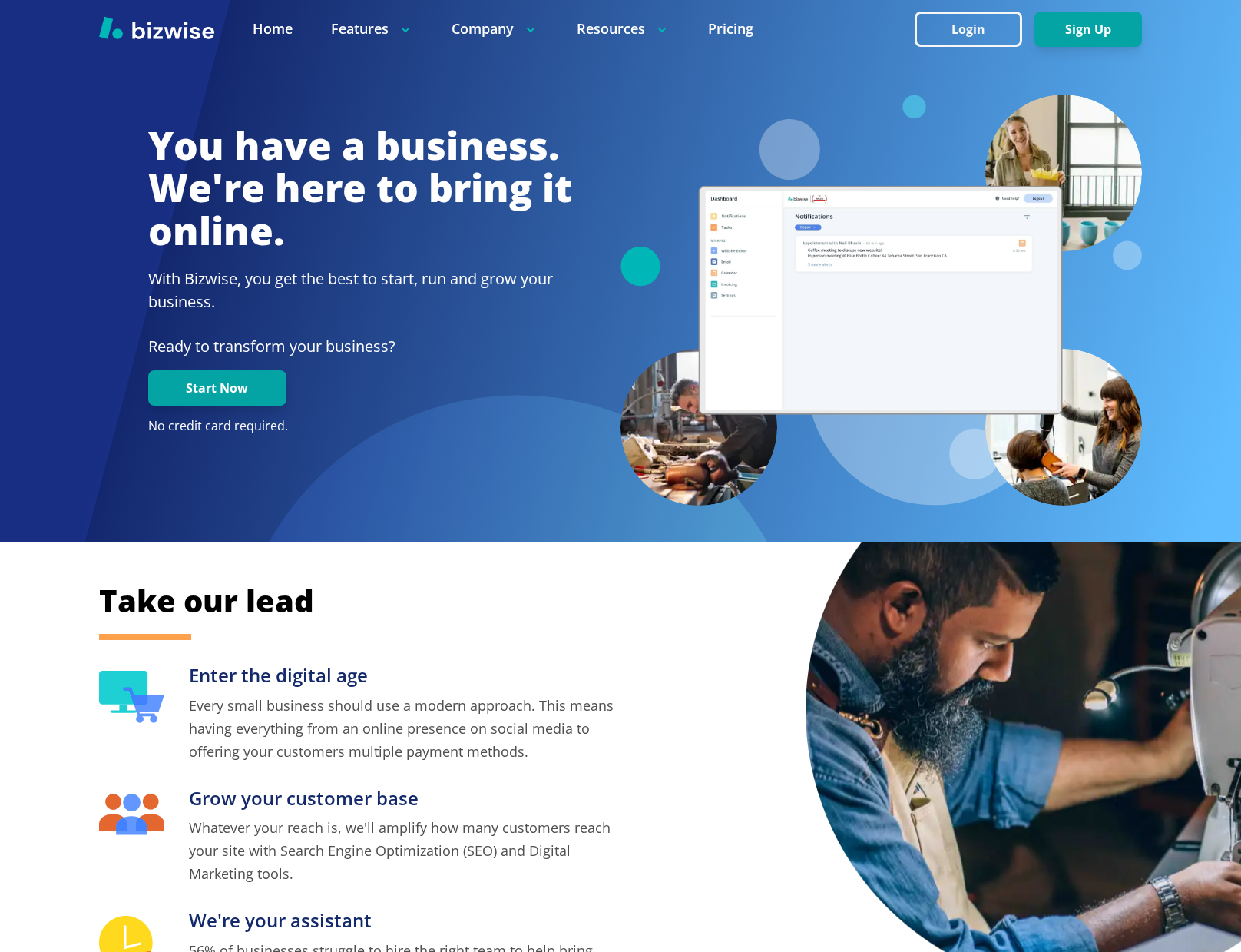 The image size is (1241, 952). I want to click on h3: We're your assistant, so click(404, 921).